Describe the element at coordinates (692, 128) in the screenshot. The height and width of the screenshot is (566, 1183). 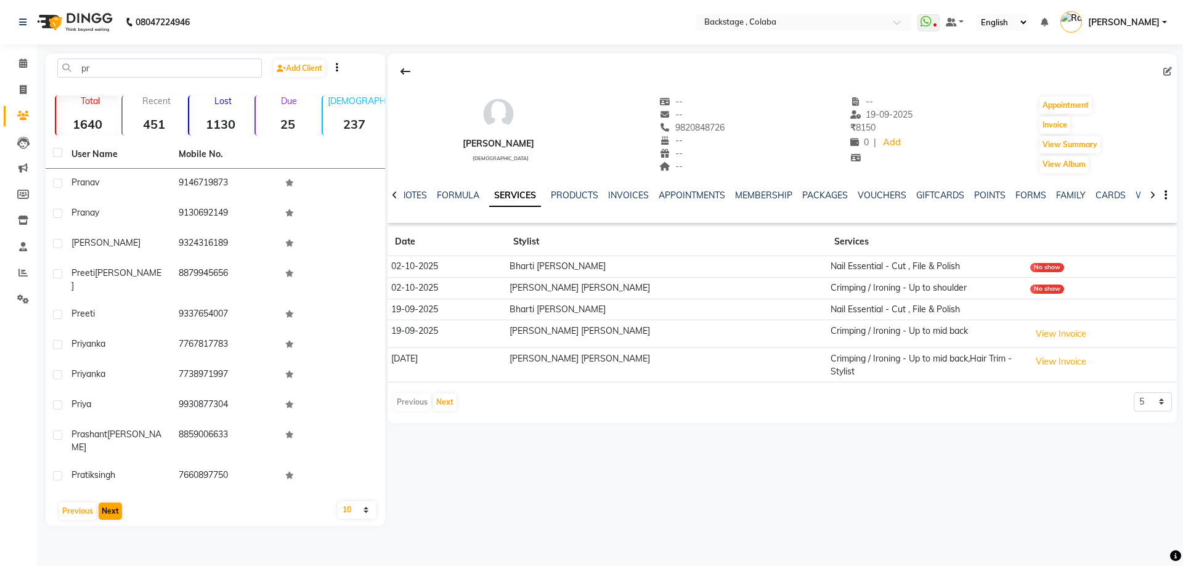
I see `span: 9820848726` at that location.